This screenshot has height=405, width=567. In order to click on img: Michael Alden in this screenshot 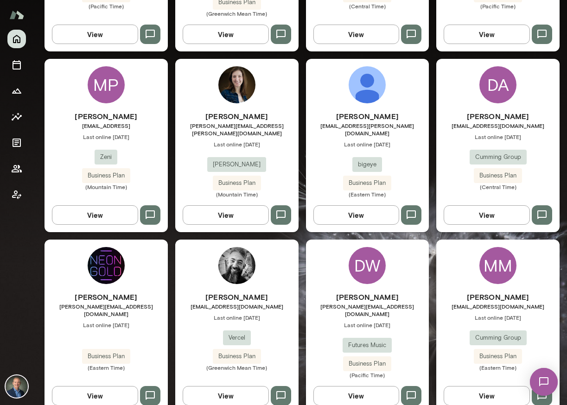, I will do `click(17, 387)`.